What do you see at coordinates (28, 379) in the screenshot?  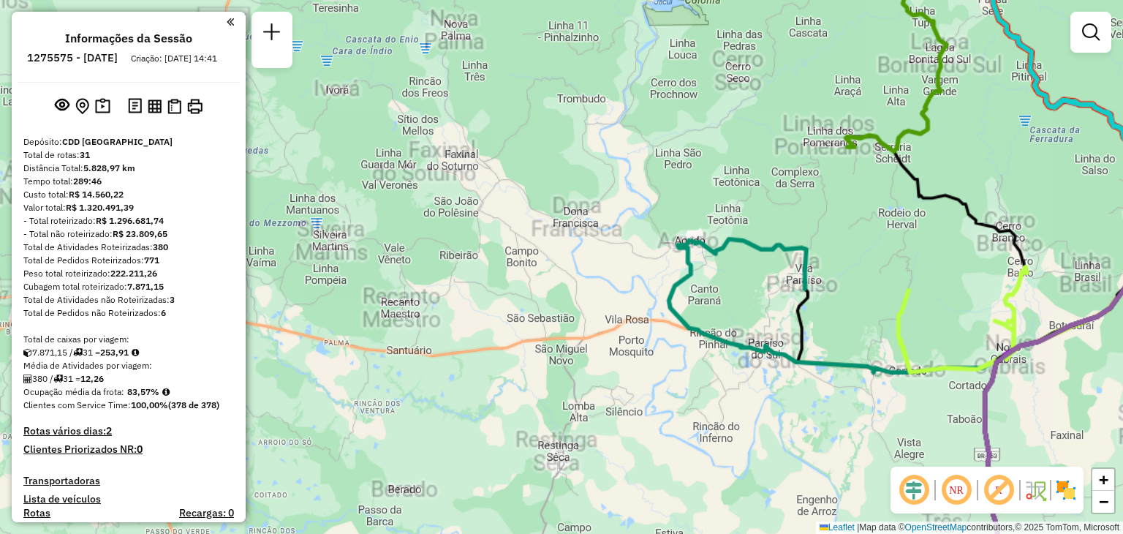 I see `i: Total de Atividades` at bounding box center [28, 379].